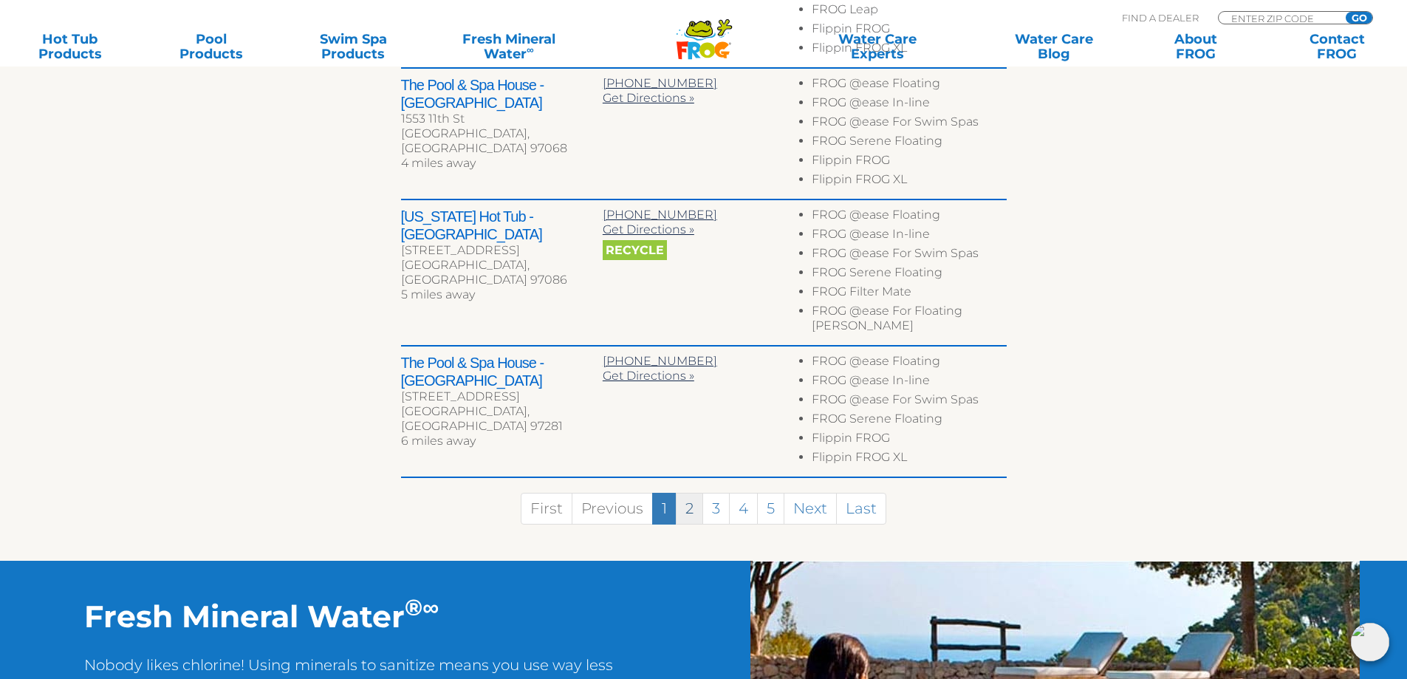 Image resolution: width=1407 pixels, height=679 pixels. Describe the element at coordinates (438, 294) in the screenshot. I see `span: 5 miles away` at that location.